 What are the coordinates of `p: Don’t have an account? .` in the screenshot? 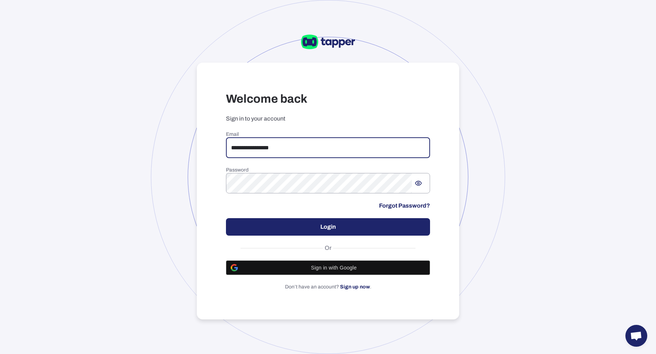 It's located at (328, 287).